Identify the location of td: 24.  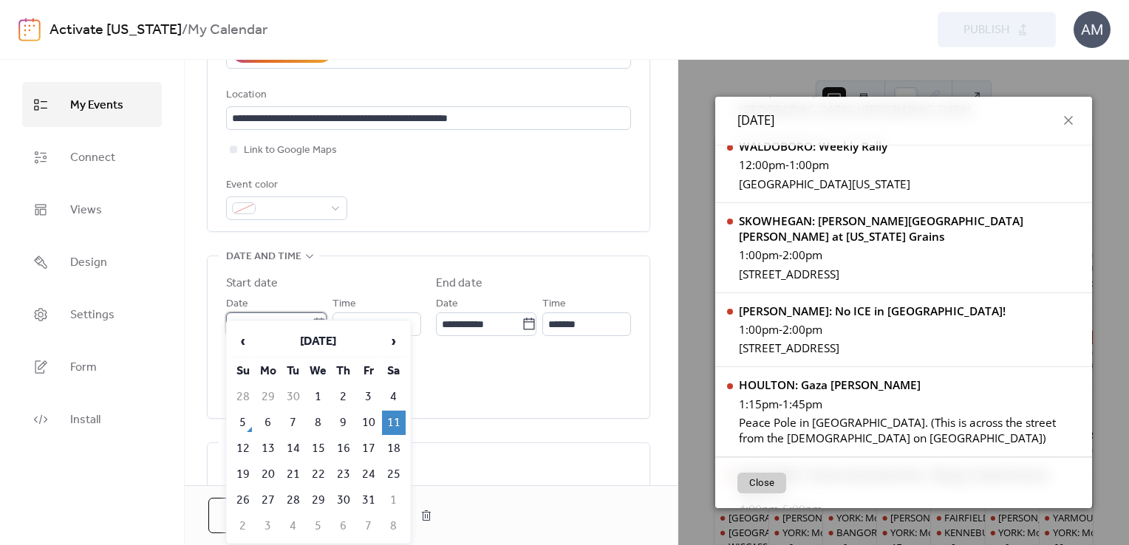
(369, 474).